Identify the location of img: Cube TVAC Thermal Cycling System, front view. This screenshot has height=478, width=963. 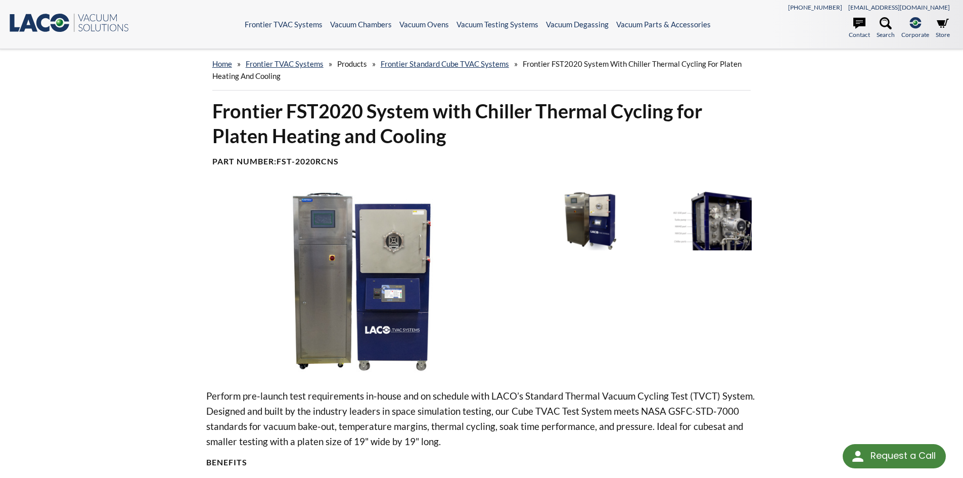
(368, 282).